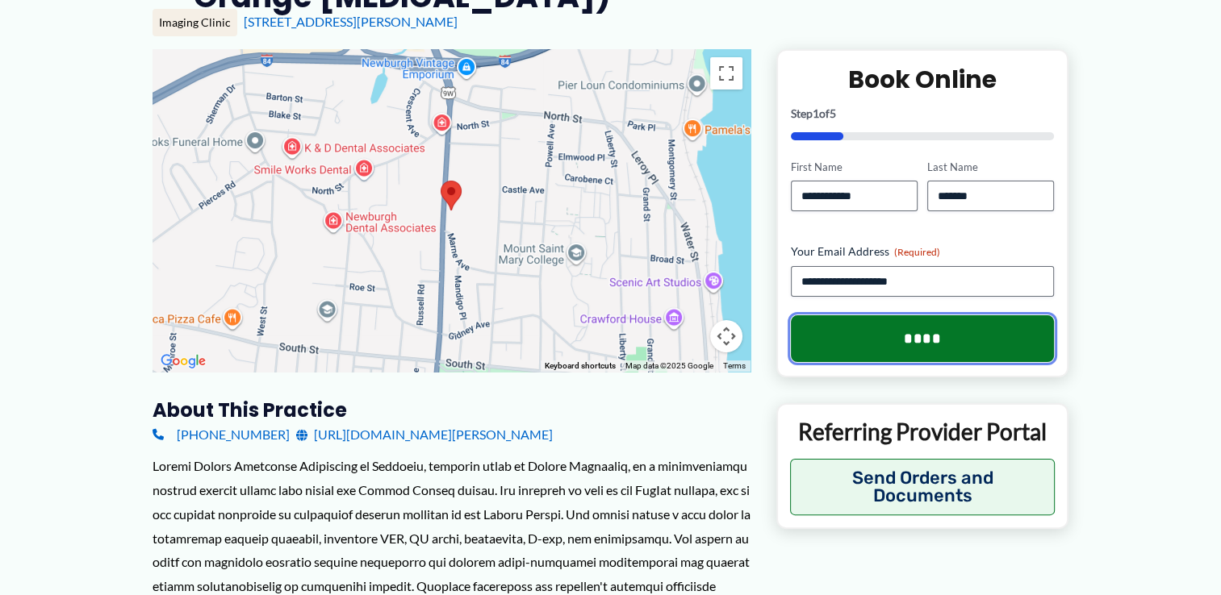 The width and height of the screenshot is (1221, 595). Describe the element at coordinates (854, 167) in the screenshot. I see `label: First Name` at that location.